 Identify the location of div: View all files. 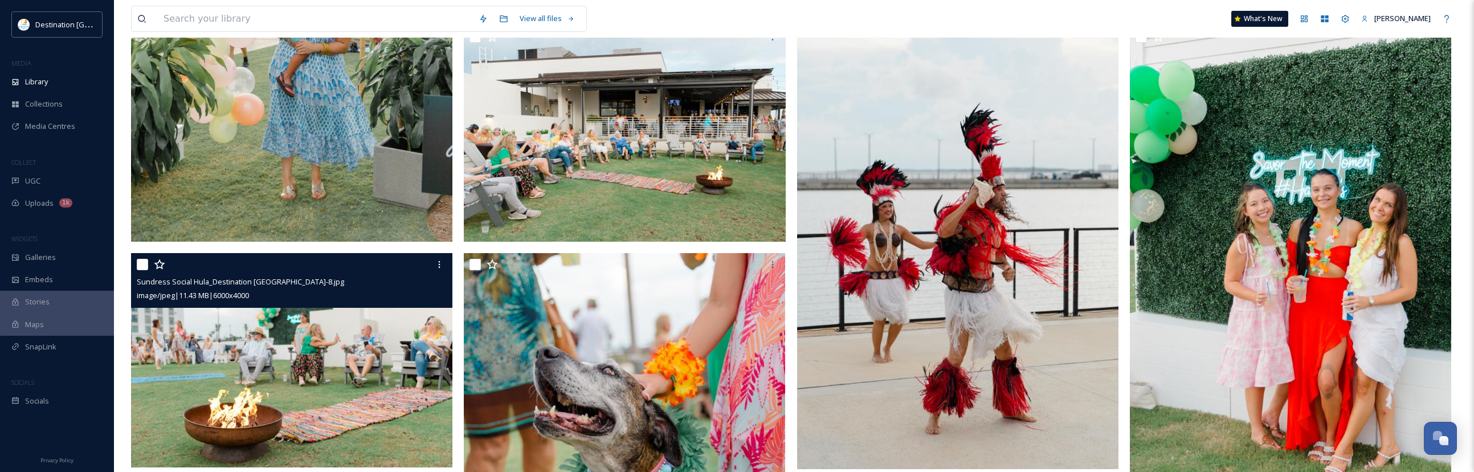
(547, 18).